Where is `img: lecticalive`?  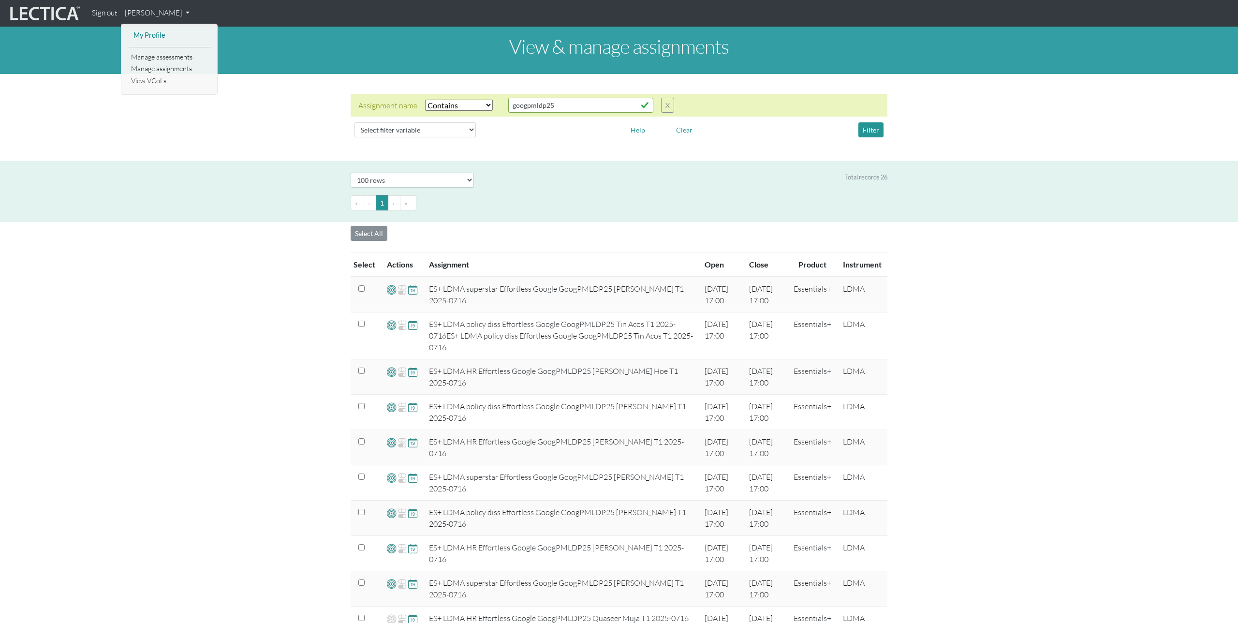
img: lecticalive is located at coordinates (44, 14).